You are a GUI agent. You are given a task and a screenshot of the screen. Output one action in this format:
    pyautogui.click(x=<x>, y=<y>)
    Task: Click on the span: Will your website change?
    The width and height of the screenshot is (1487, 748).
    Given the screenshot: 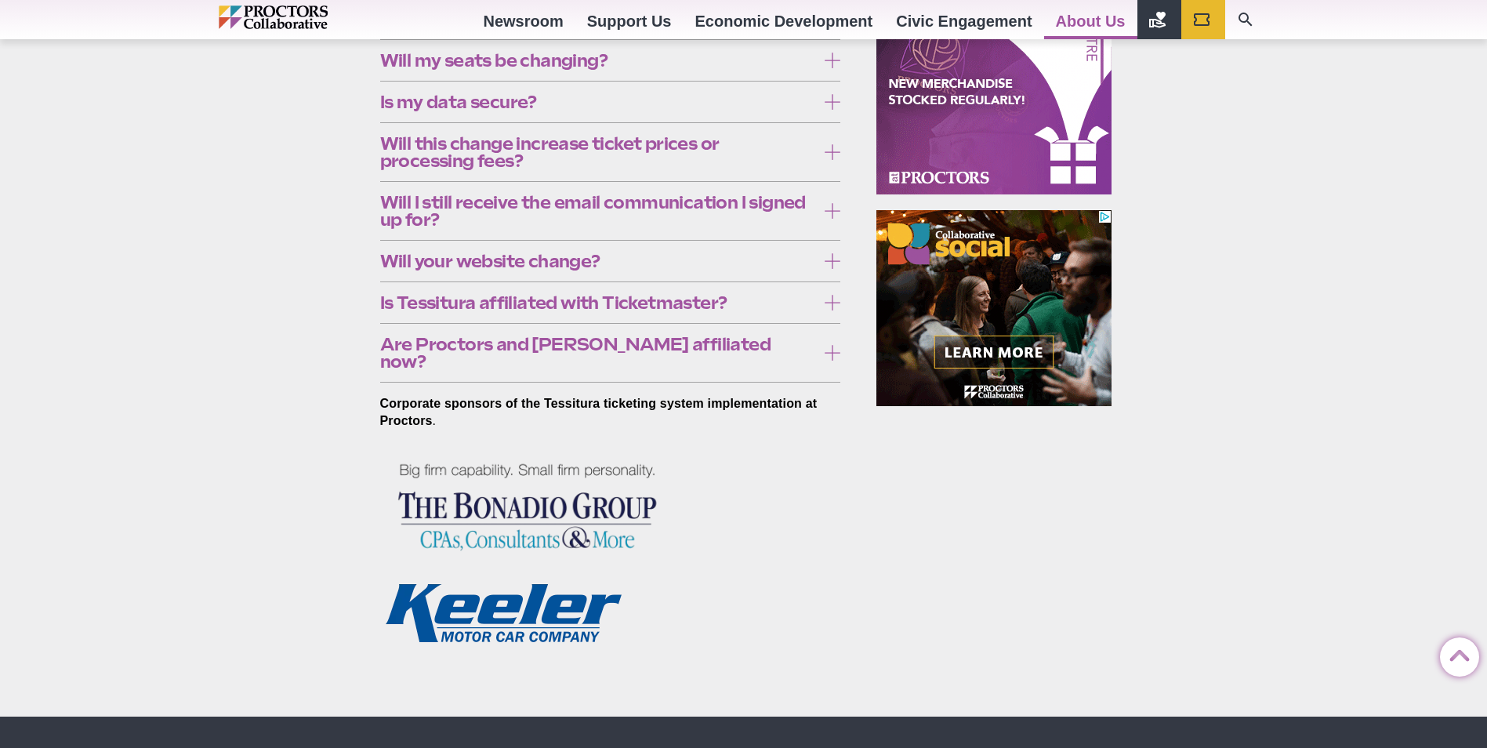 What is the action you would take?
    pyautogui.click(x=598, y=261)
    